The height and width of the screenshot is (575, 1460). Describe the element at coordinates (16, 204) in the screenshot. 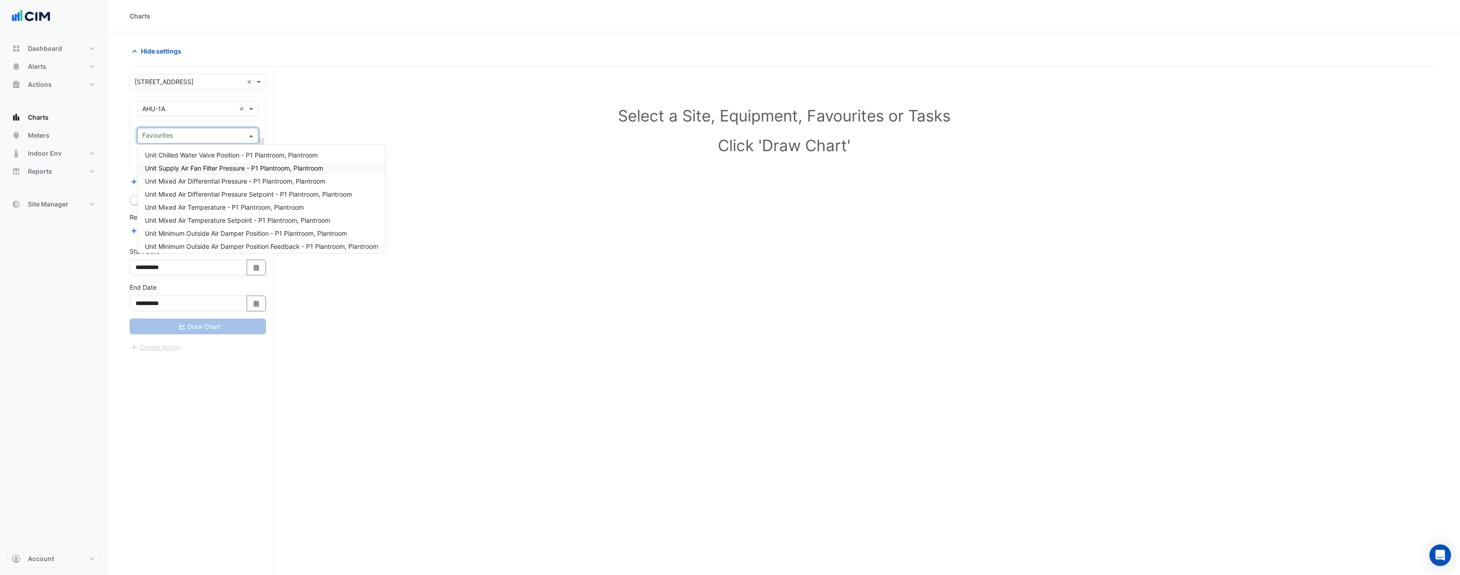

I see `app-icon: Site Manager` at that location.